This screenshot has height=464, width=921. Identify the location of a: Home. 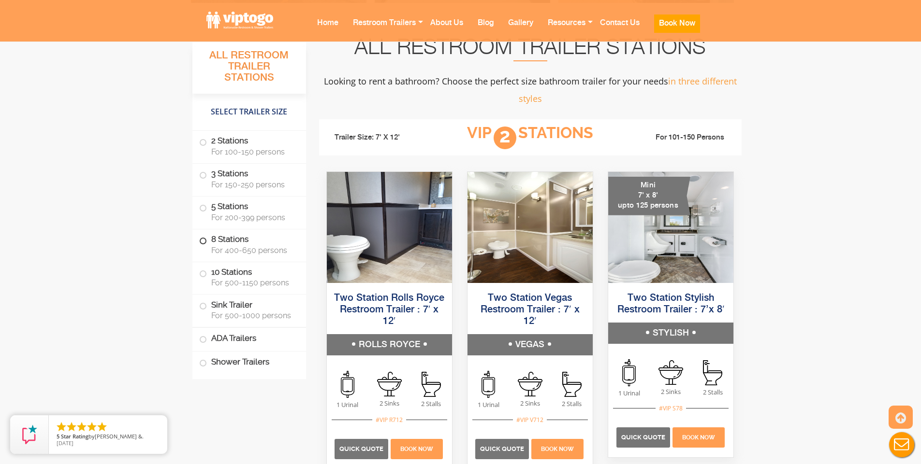
(328, 29).